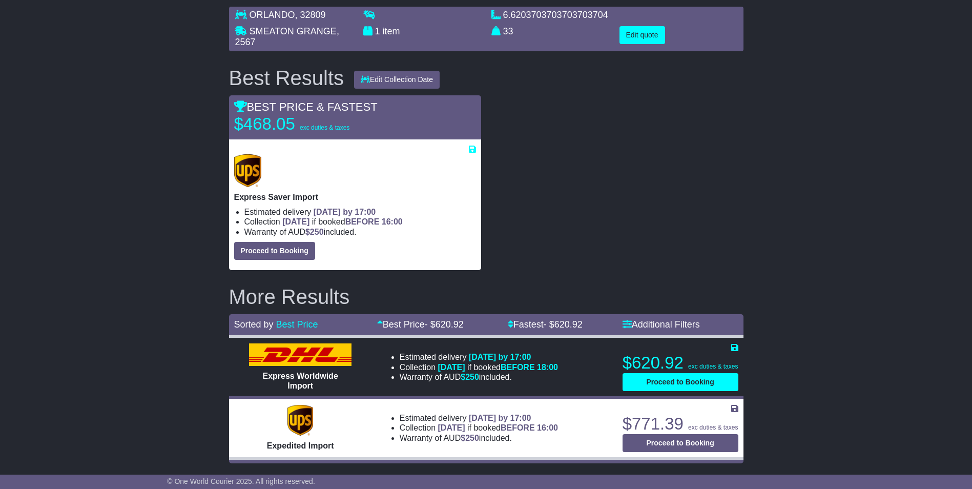  Describe the element at coordinates (300, 445) in the screenshot. I see `span: Expedited Import` at that location.